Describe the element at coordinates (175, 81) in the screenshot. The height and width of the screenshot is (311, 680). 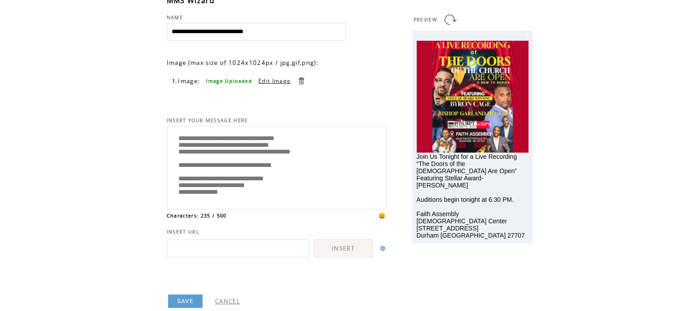
I see `span: 1.` at that location.